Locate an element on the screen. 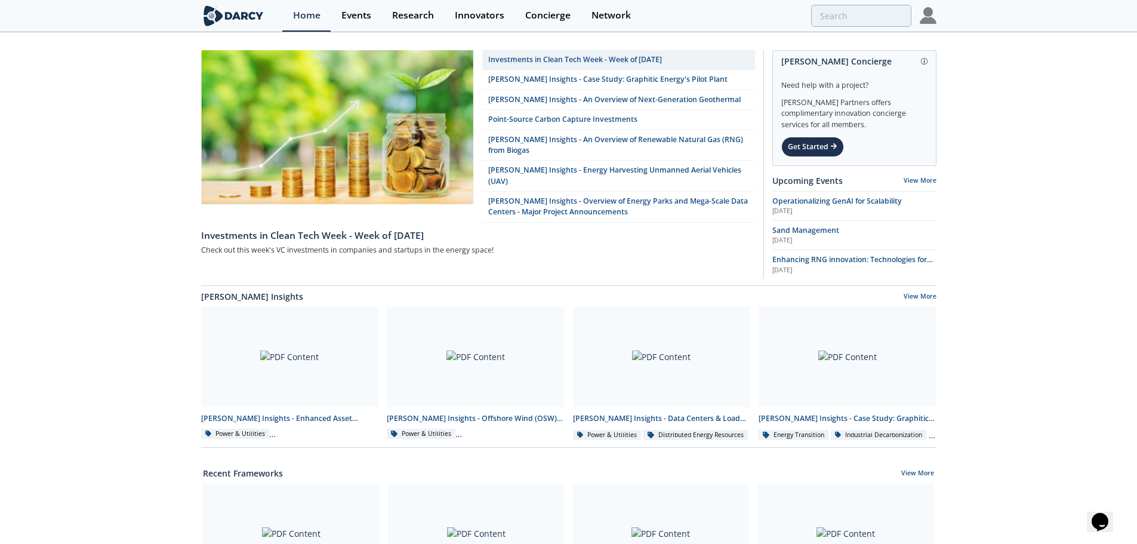  div: Concierge is located at coordinates (548, 16).